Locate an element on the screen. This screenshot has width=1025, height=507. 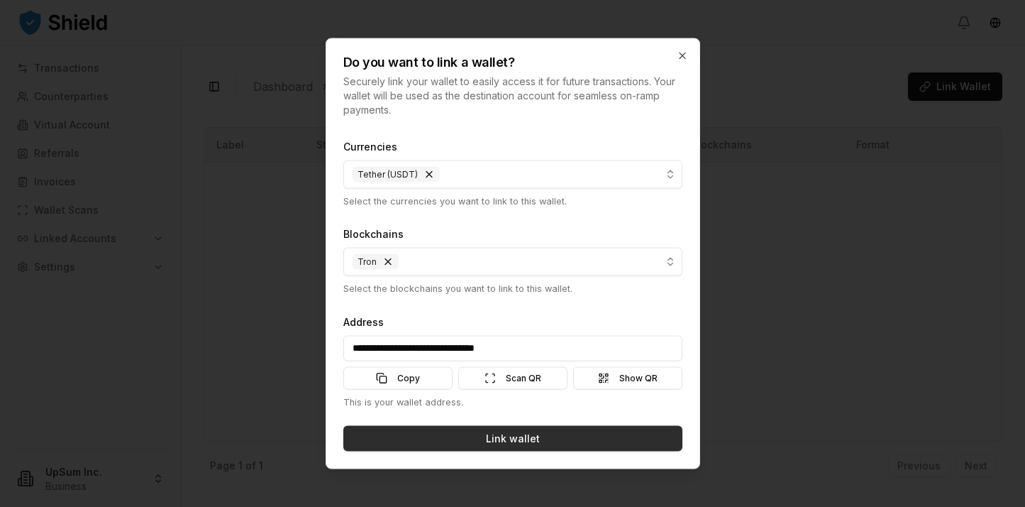
div: Tether (USDT) is located at coordinates (396, 175).